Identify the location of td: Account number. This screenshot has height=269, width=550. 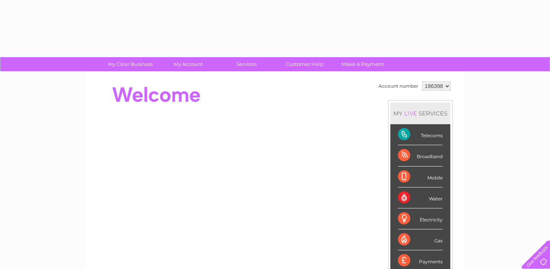
(398, 86).